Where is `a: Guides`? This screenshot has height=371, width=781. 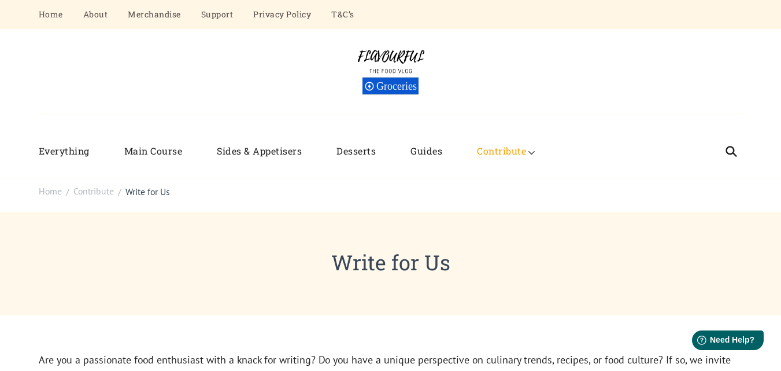 a: Guides is located at coordinates (426, 151).